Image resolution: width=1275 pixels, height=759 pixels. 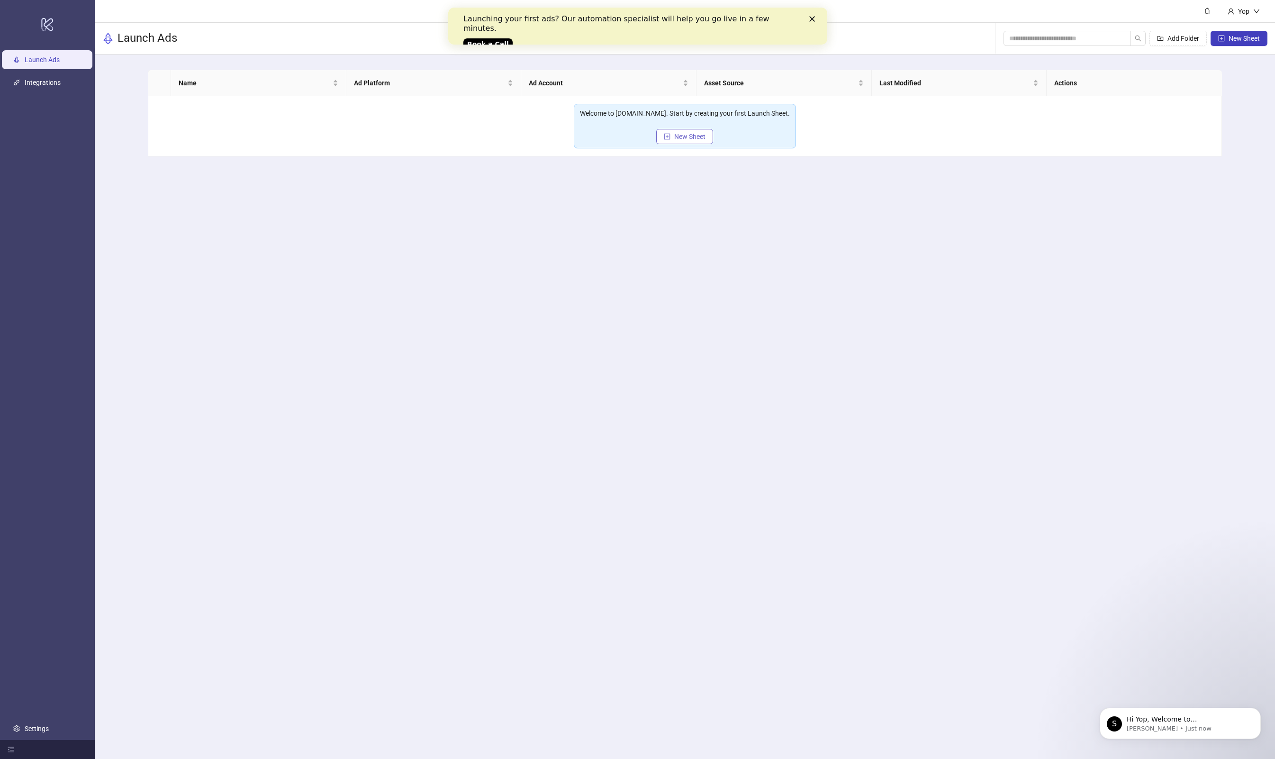 I want to click on span: Ad Account, so click(x=605, y=83).